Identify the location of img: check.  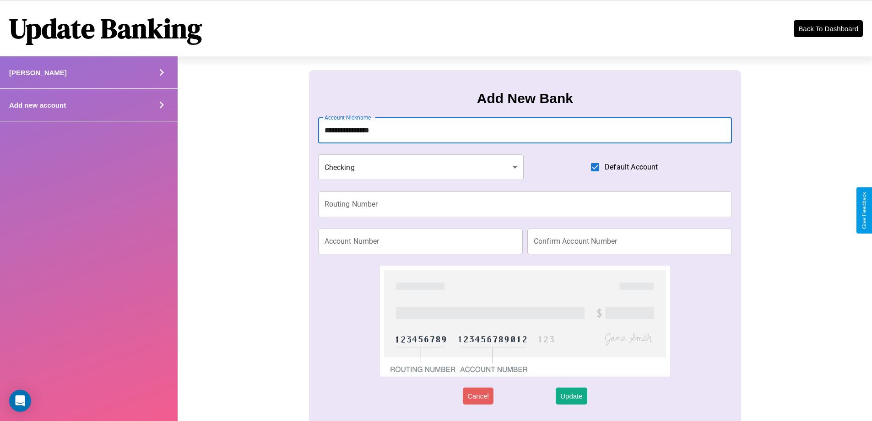
(525, 321).